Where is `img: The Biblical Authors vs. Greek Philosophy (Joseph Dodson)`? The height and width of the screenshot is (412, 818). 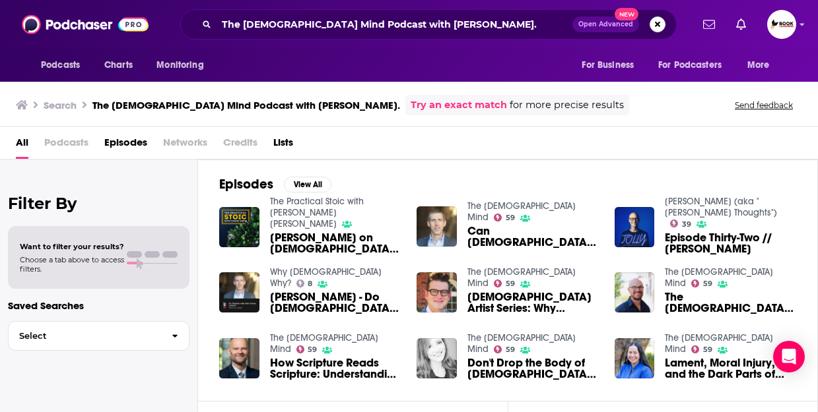
img: The Biblical Authors vs. Greek Philosophy (Joseph Dodson) is located at coordinates (634, 292).